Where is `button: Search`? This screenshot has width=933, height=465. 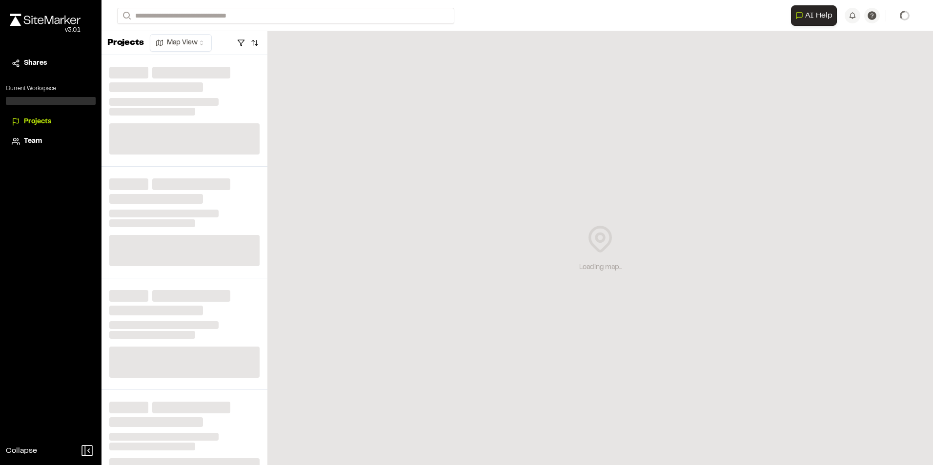 button: Search is located at coordinates (126, 16).